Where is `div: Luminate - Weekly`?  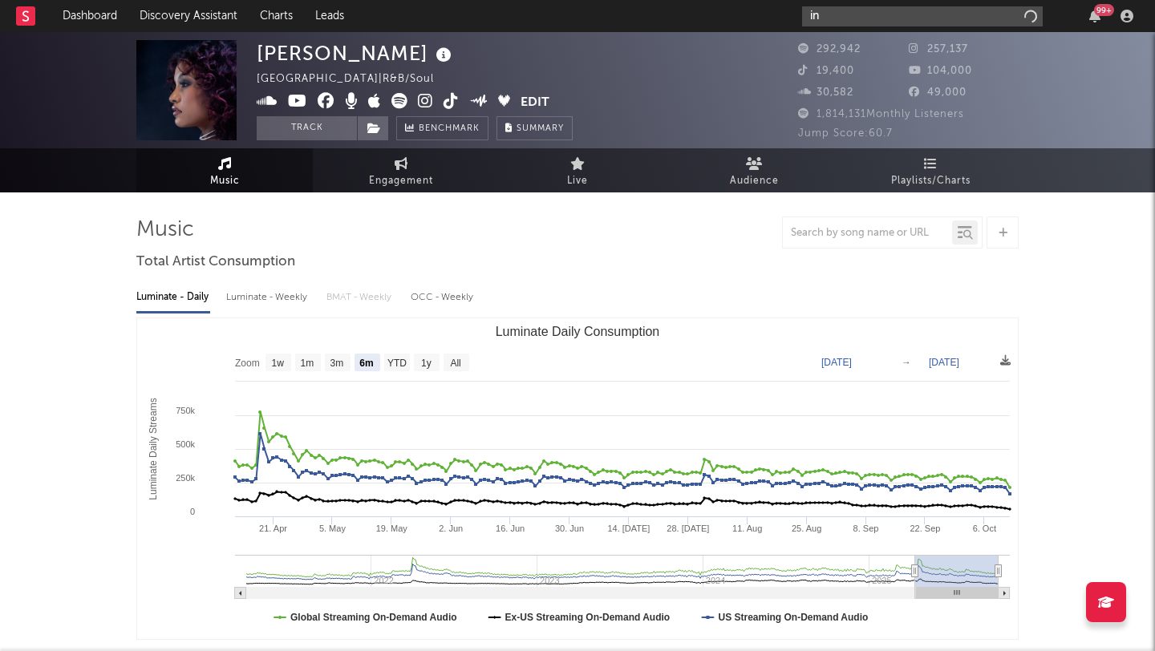 div: Luminate - Weekly is located at coordinates (268, 298).